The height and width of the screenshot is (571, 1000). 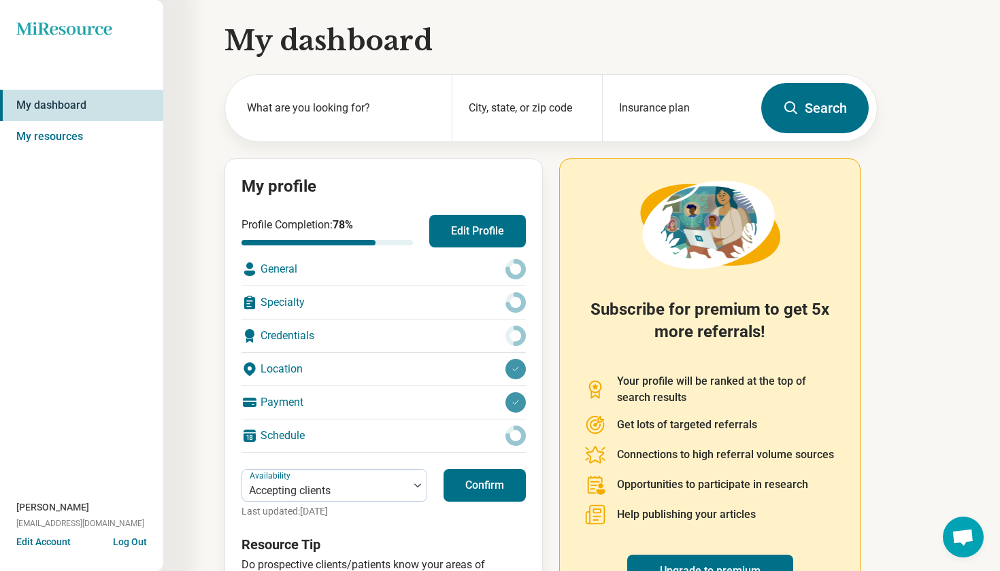 What do you see at coordinates (384, 403) in the screenshot?
I see `div: Payment` at bounding box center [384, 403].